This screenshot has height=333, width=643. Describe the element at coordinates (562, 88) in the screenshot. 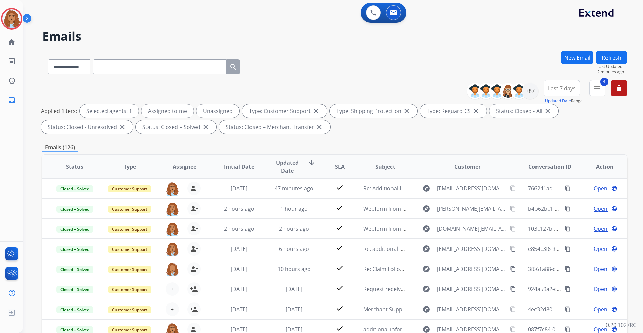

I see `button: Last 7 days` at that location.